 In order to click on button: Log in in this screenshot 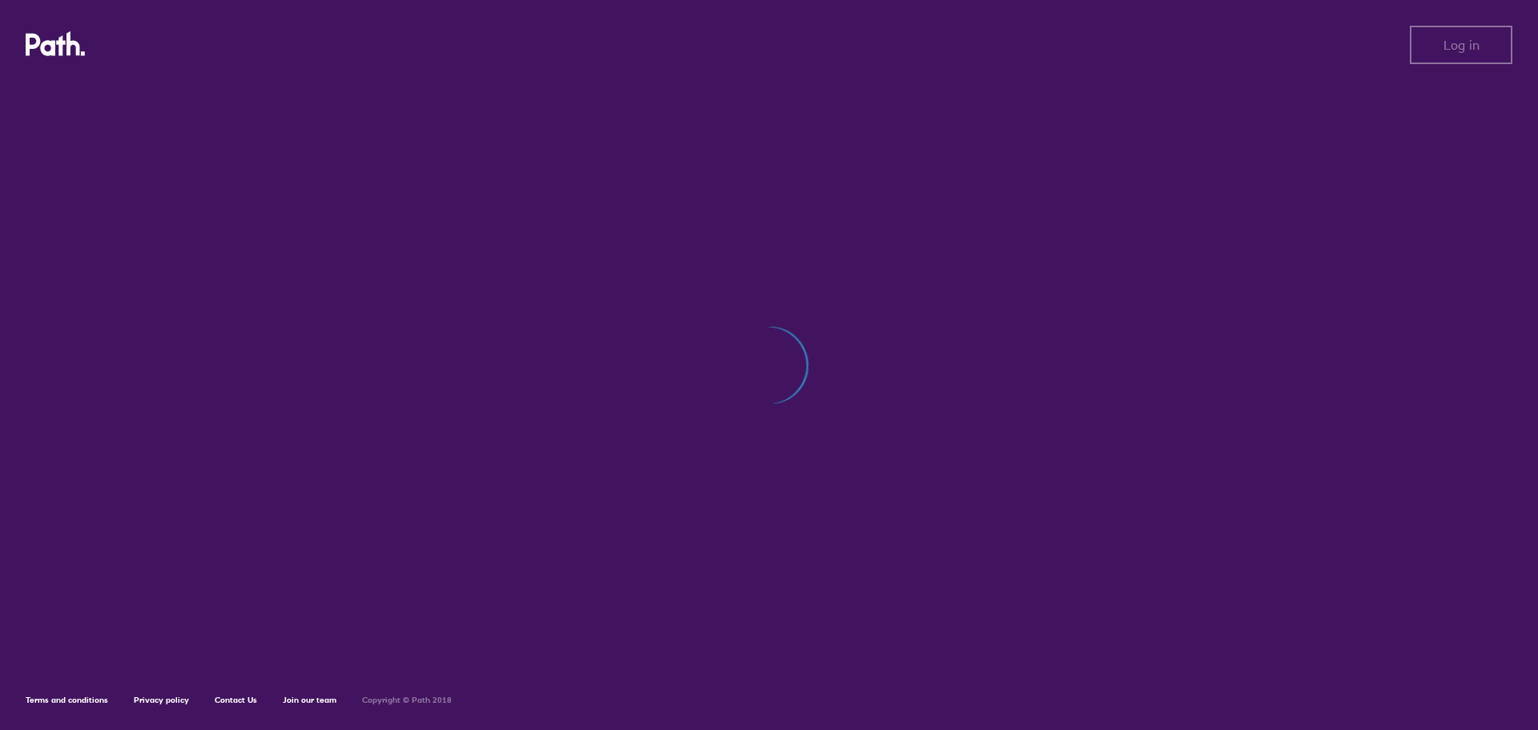, I will do `click(1461, 45)`.